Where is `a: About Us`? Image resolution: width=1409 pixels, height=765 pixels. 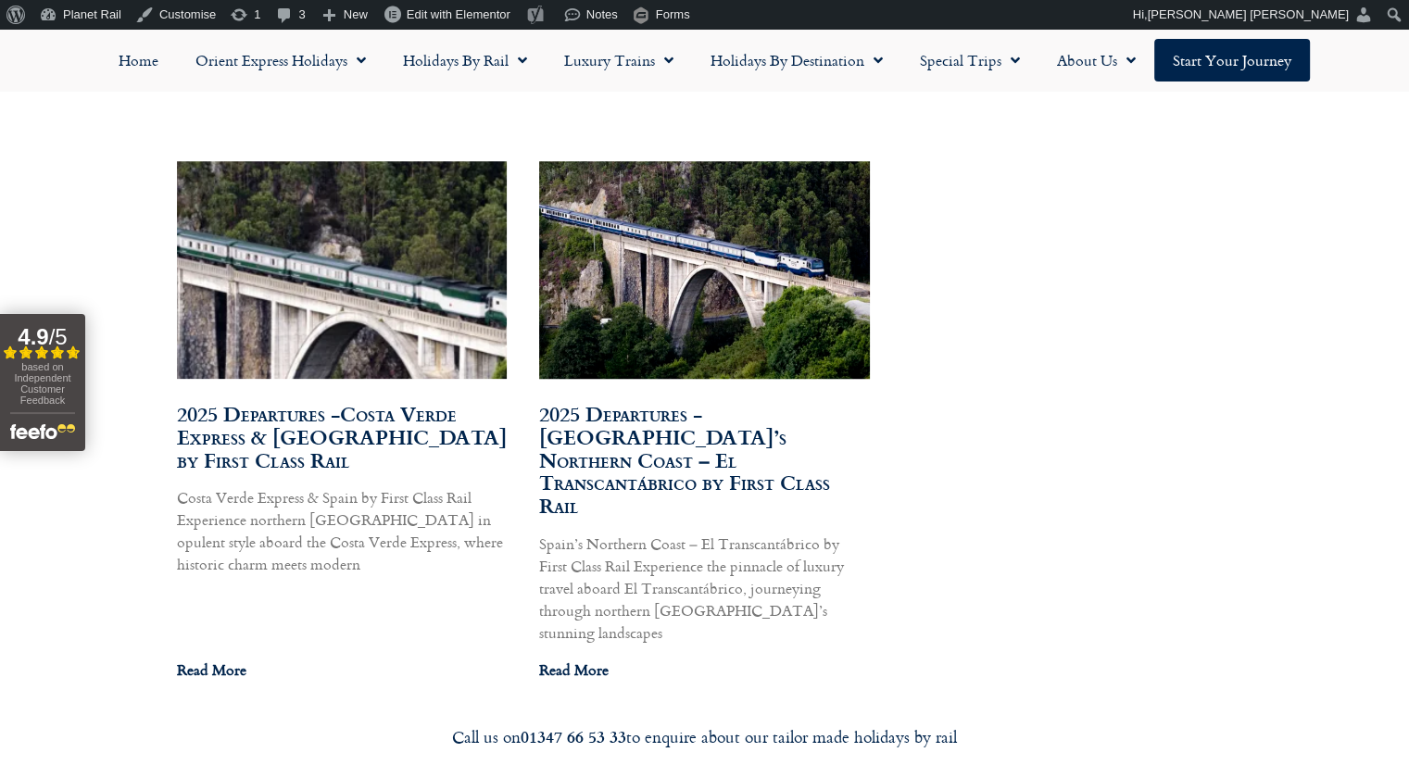 a: About Us is located at coordinates (1096, 60).